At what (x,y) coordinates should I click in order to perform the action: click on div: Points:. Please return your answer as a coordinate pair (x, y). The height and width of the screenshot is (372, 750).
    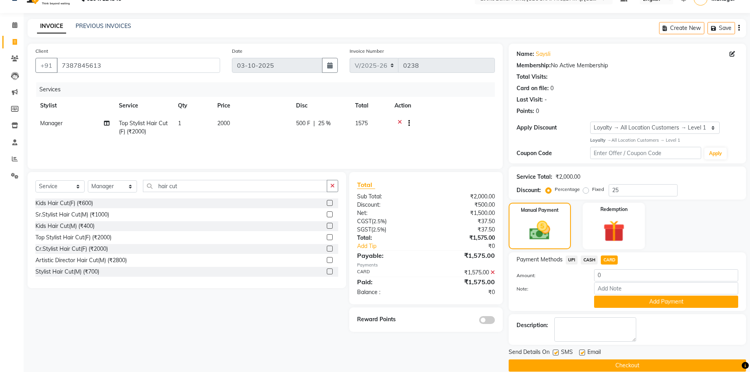
    Looking at the image, I should click on (525, 111).